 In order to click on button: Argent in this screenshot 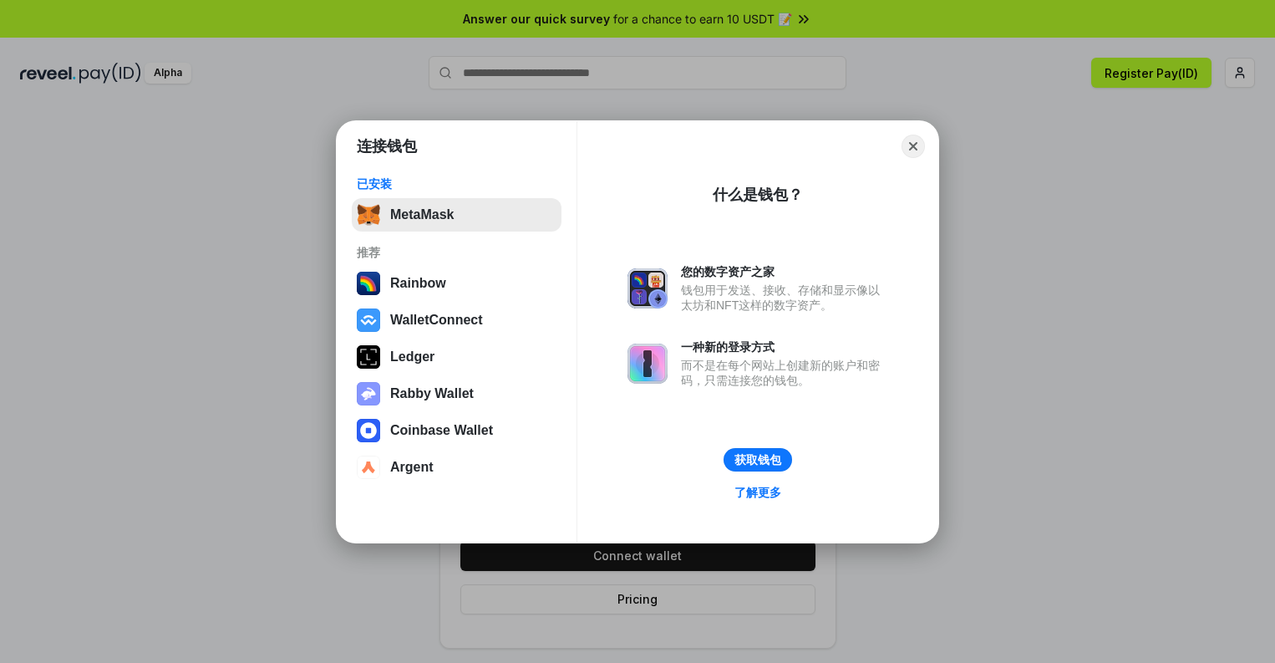, I will do `click(456, 467)`.